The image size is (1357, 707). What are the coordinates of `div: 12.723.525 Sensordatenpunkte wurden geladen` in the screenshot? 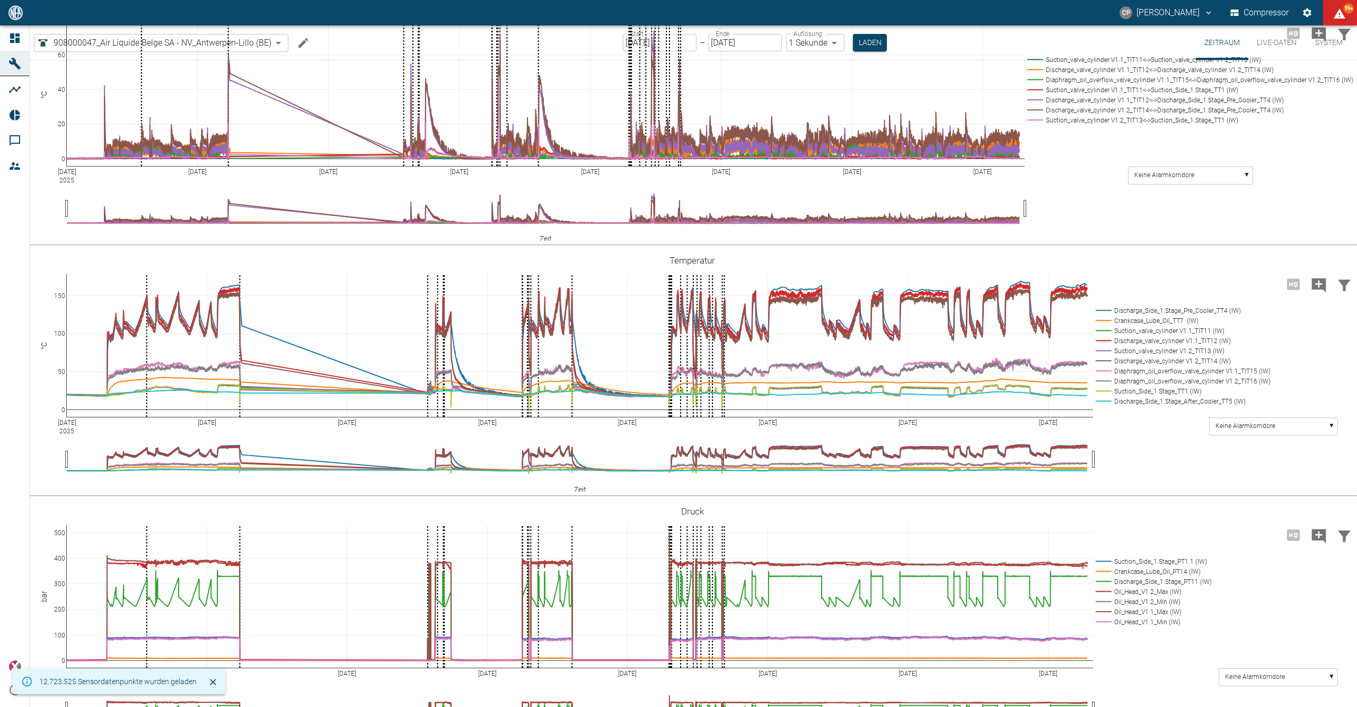 It's located at (118, 681).